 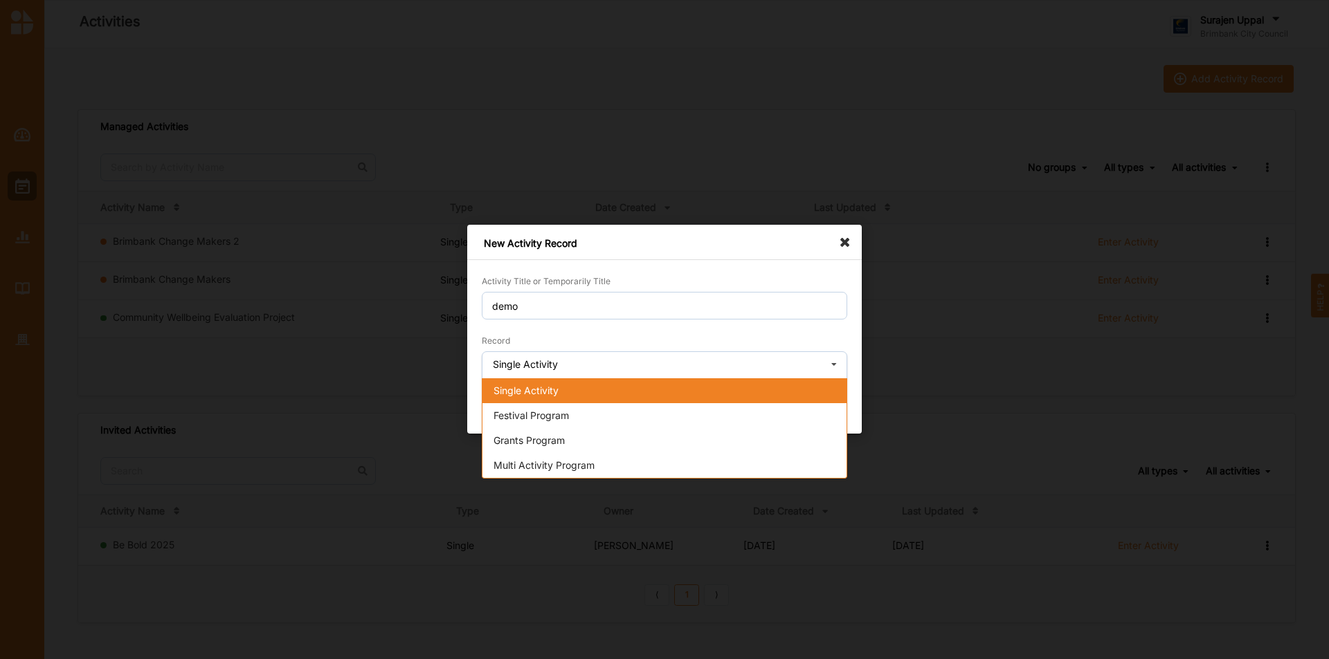 What do you see at coordinates (526, 390) in the screenshot?
I see `span: Single Activity` at bounding box center [526, 390].